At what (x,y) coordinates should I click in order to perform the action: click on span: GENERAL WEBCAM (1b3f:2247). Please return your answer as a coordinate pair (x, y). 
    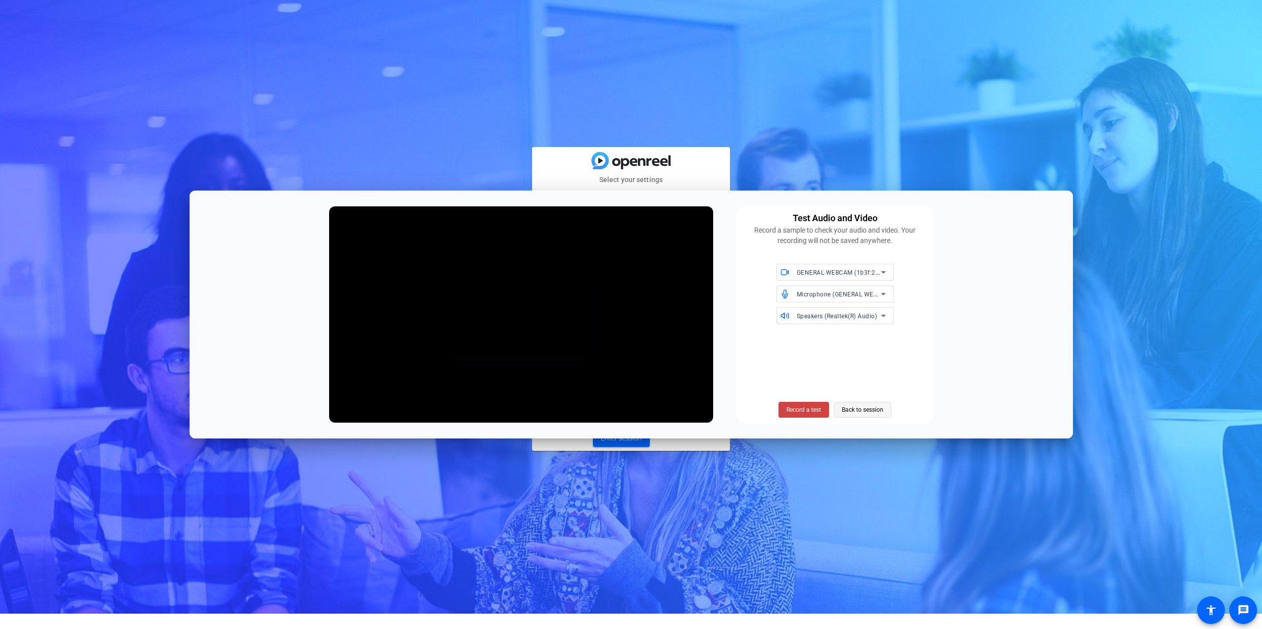
    Looking at the image, I should click on (843, 272).